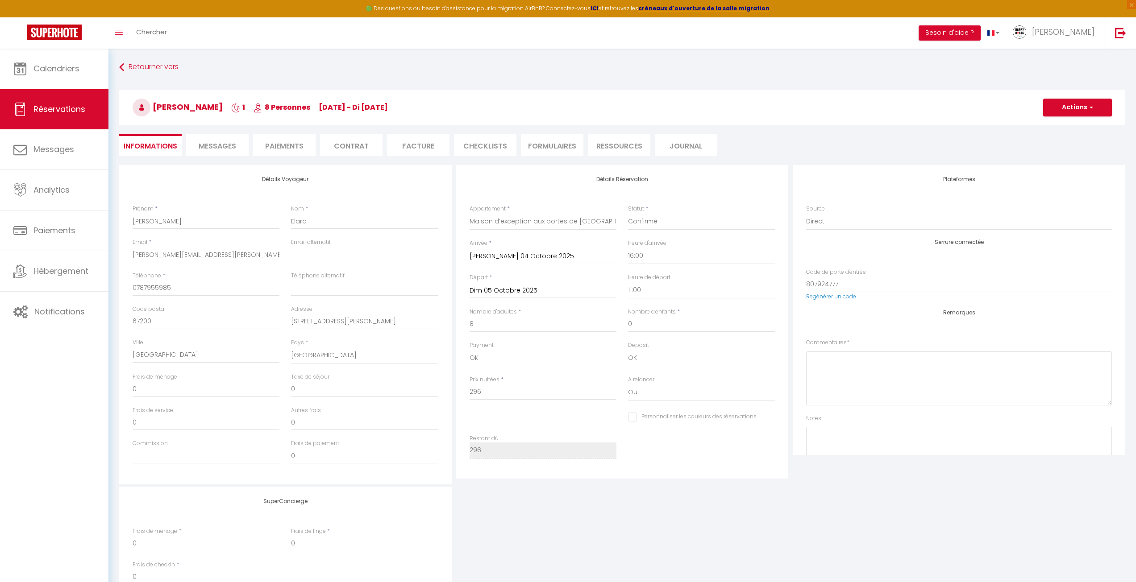 This screenshot has width=1136, height=582. What do you see at coordinates (61, 271) in the screenshot?
I see `span: Hébergement` at bounding box center [61, 271].